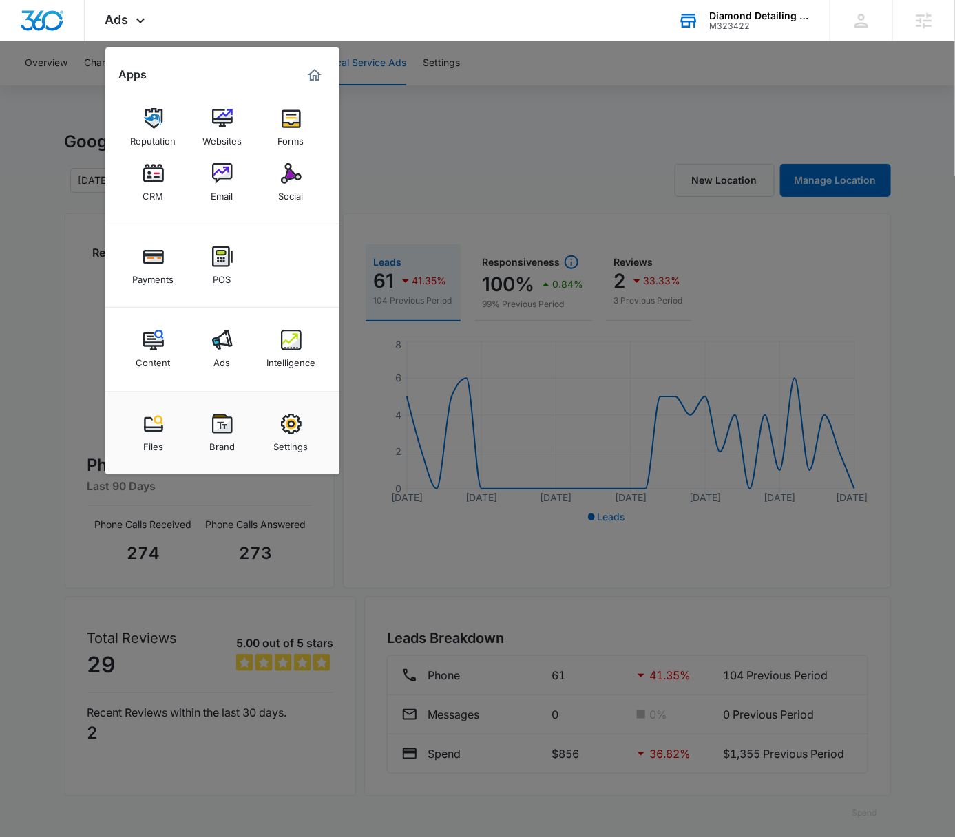 This screenshot has width=955, height=837. I want to click on div: Ads, so click(222, 359).